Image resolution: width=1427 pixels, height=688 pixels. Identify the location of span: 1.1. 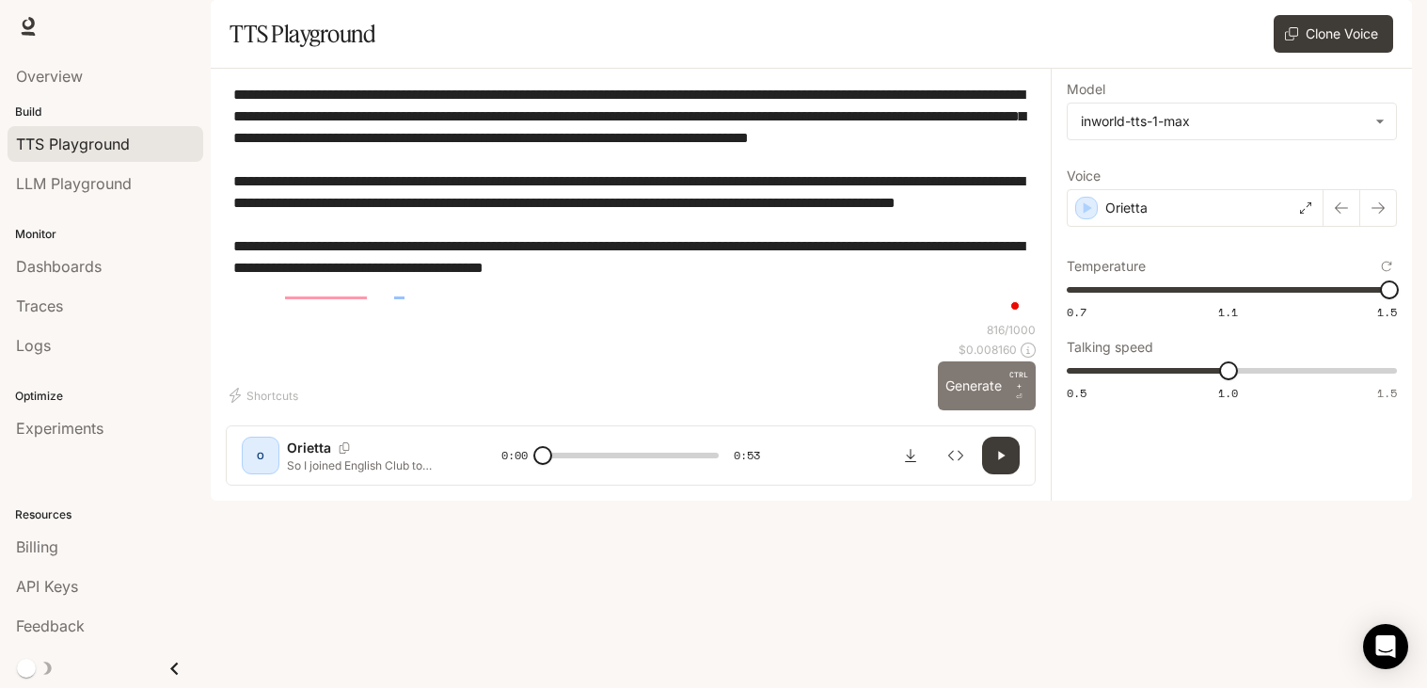
(1228, 311).